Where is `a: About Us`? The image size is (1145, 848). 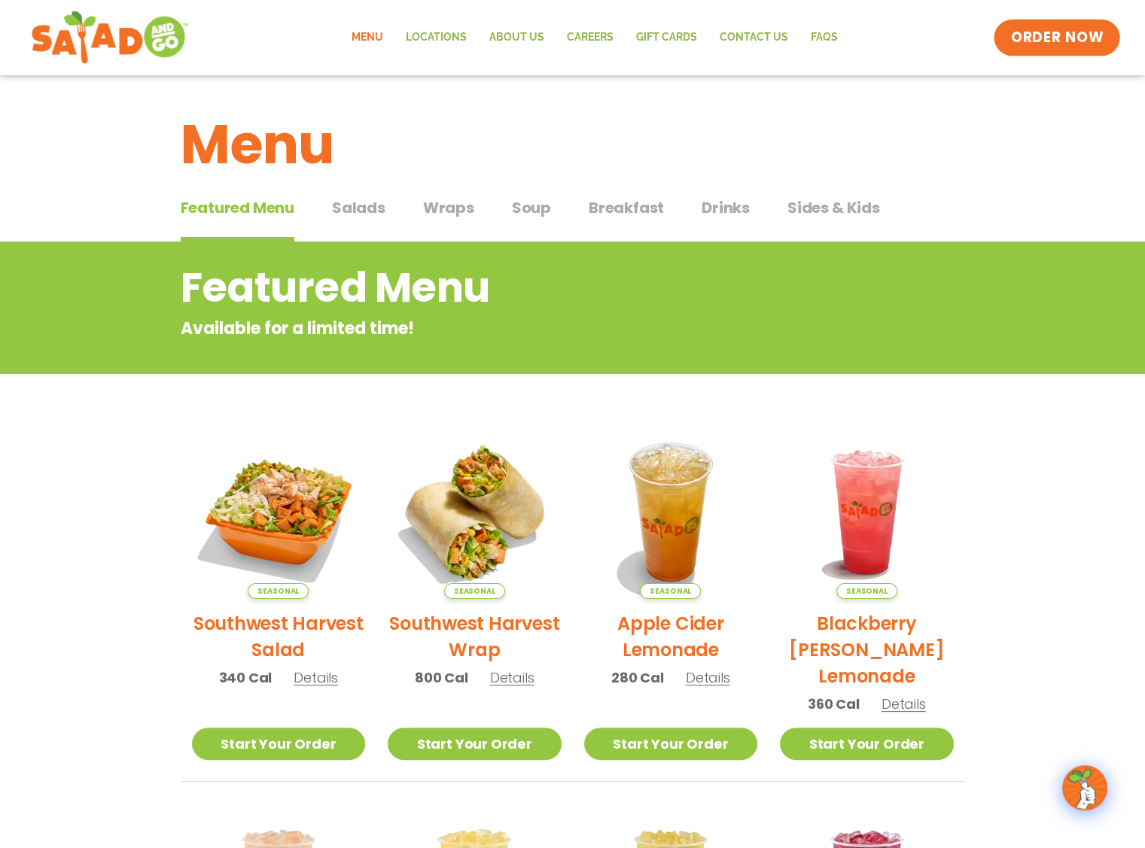 a: About Us is located at coordinates (516, 38).